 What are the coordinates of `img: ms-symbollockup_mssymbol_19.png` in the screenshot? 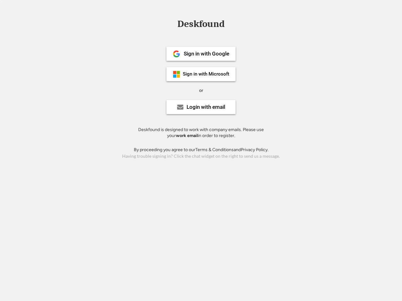 It's located at (176, 74).